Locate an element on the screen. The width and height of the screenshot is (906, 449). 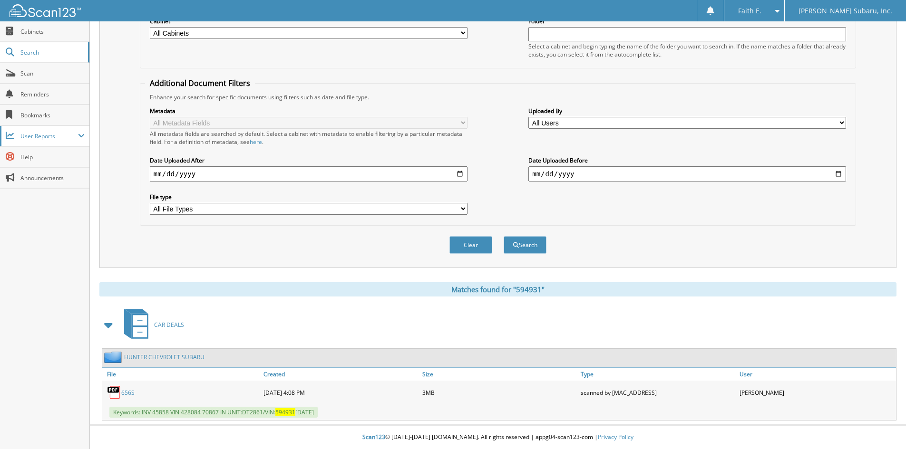
legend: Additional Document Filters is located at coordinates (200, 83).